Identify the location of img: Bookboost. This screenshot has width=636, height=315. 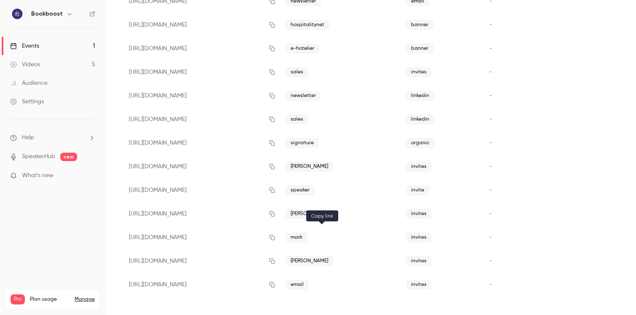
(17, 14).